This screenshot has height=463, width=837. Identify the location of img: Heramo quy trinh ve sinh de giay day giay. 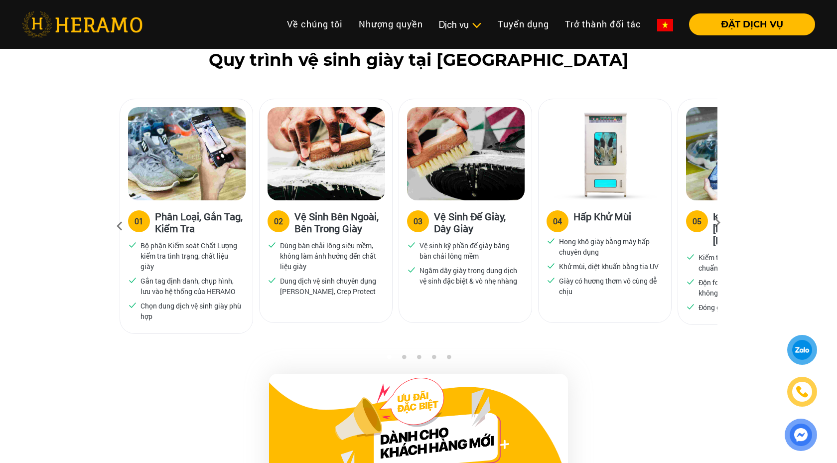
(466, 153).